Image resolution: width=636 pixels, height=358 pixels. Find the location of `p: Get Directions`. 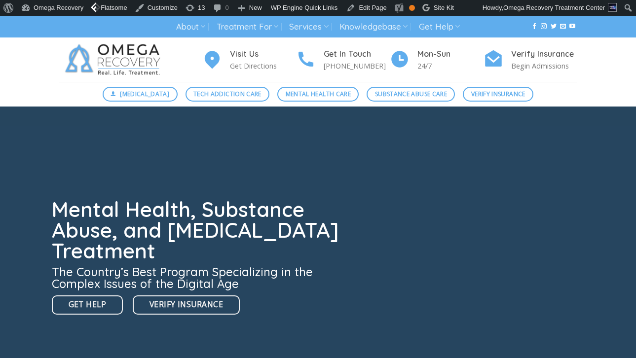

p: Get Directions is located at coordinates (263, 66).